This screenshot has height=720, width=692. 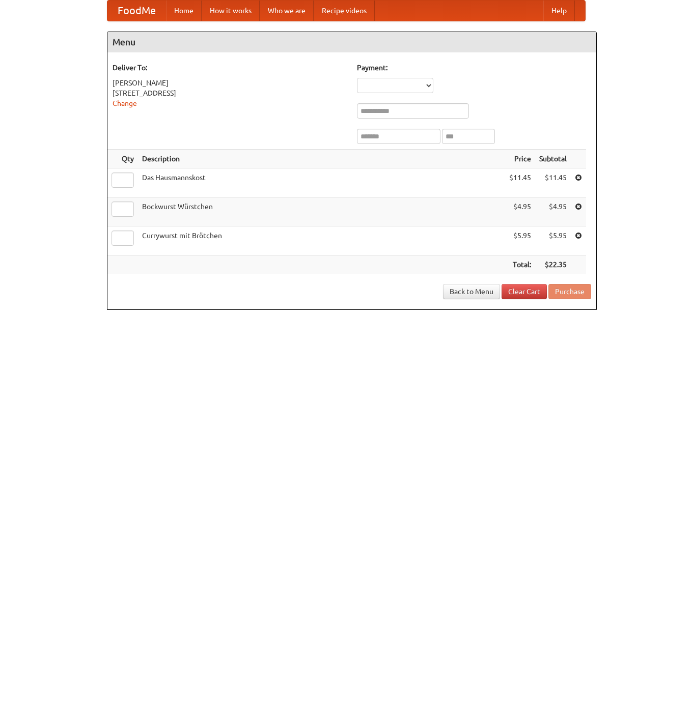 What do you see at coordinates (520, 159) in the screenshot?
I see `th: Price` at bounding box center [520, 159].